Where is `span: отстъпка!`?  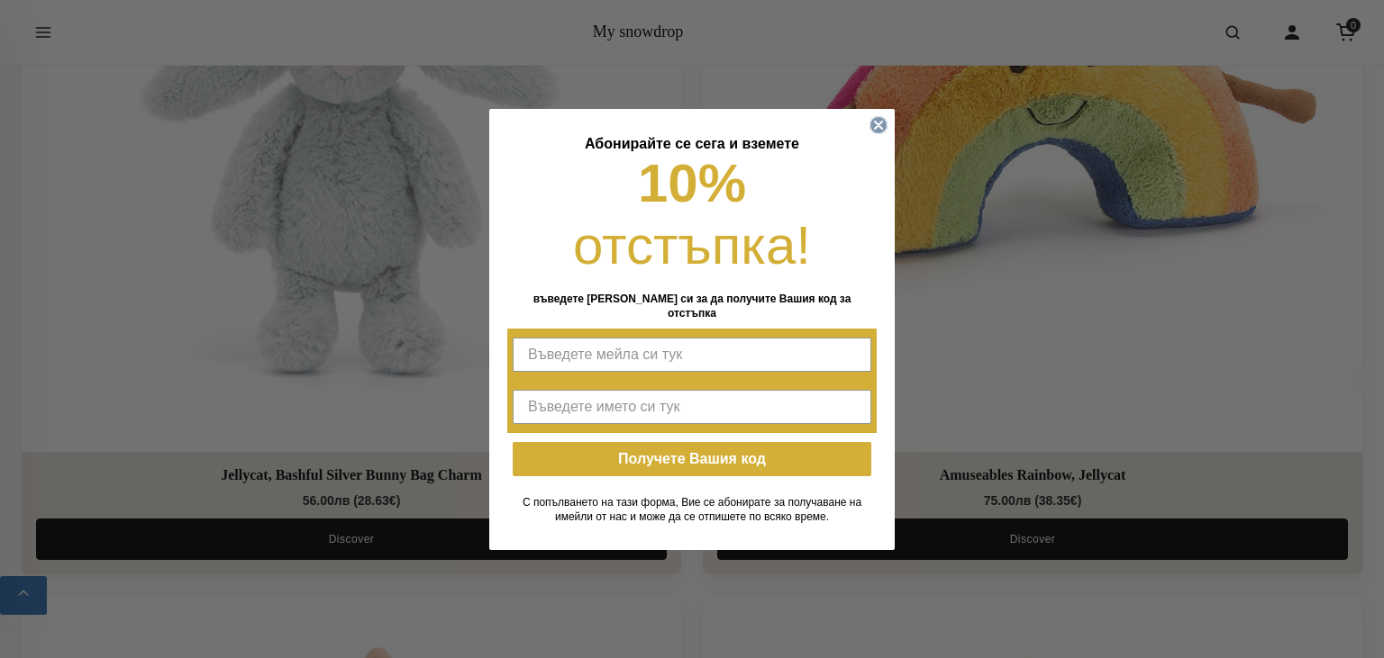 span: отстъпка! is located at coordinates (692, 245).